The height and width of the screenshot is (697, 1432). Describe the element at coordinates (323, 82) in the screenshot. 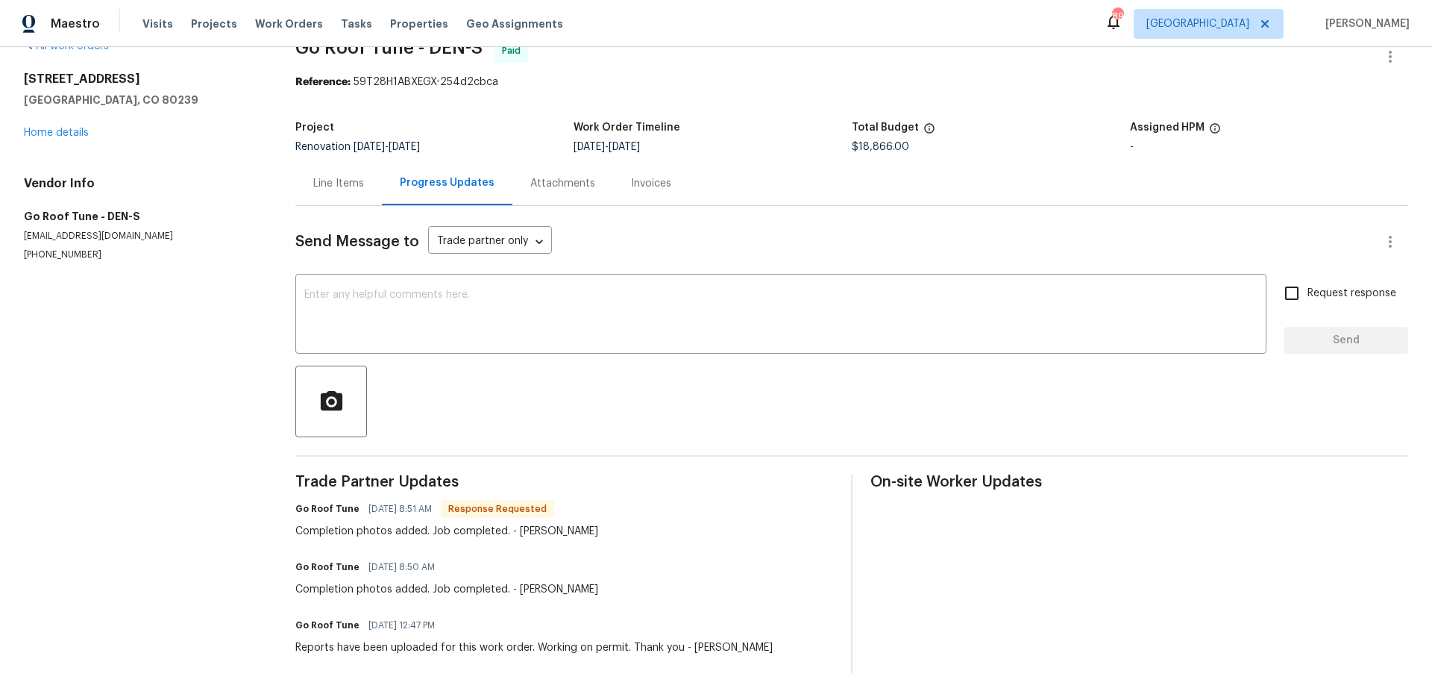

I see `b: Reference:` at that location.